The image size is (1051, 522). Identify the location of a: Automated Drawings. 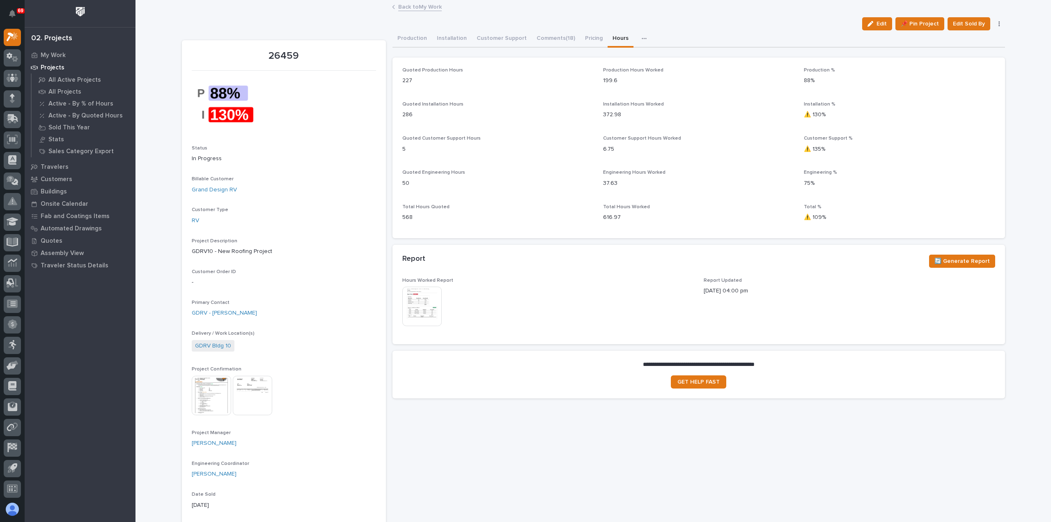
(80, 228).